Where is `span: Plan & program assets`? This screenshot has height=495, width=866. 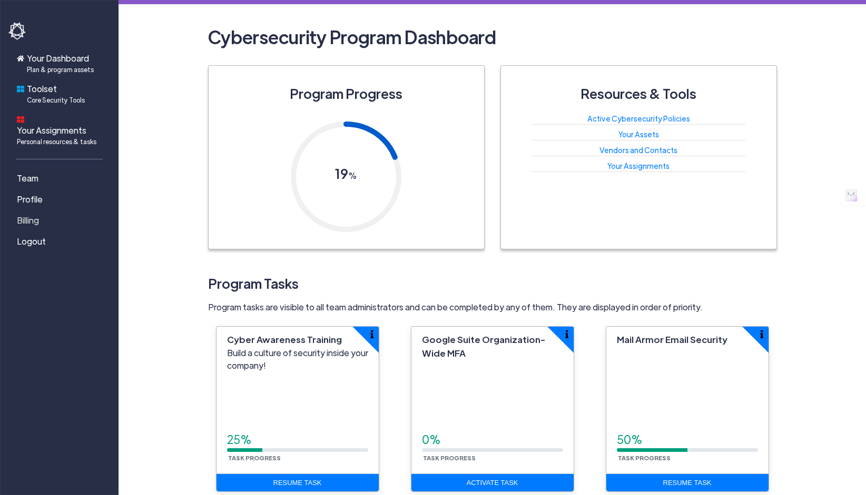
span: Plan & program assets is located at coordinates (60, 69).